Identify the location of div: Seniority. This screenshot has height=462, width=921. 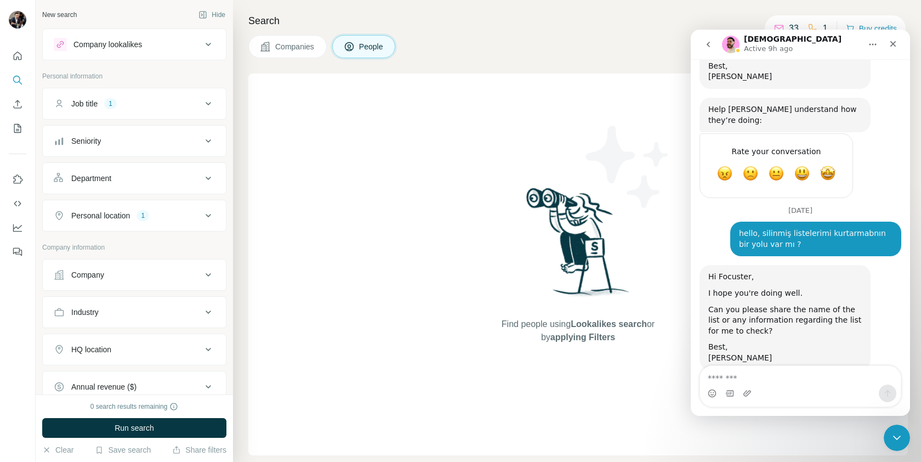
(86, 141).